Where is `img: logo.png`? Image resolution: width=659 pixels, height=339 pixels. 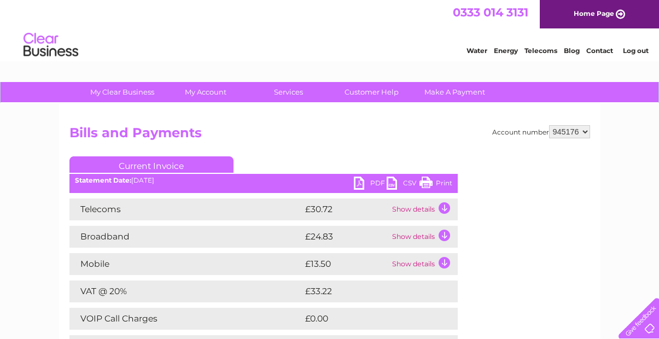 img: logo.png is located at coordinates (51, 45).